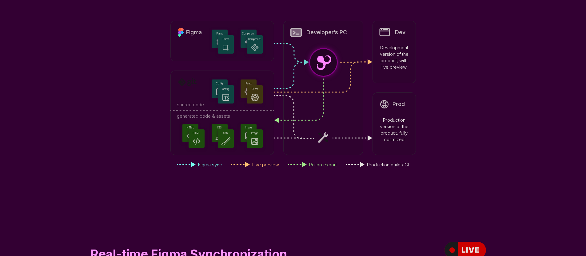  Describe the element at coordinates (395, 130) in the screenshot. I see `span: Production version of the product, fully optimized` at that location.